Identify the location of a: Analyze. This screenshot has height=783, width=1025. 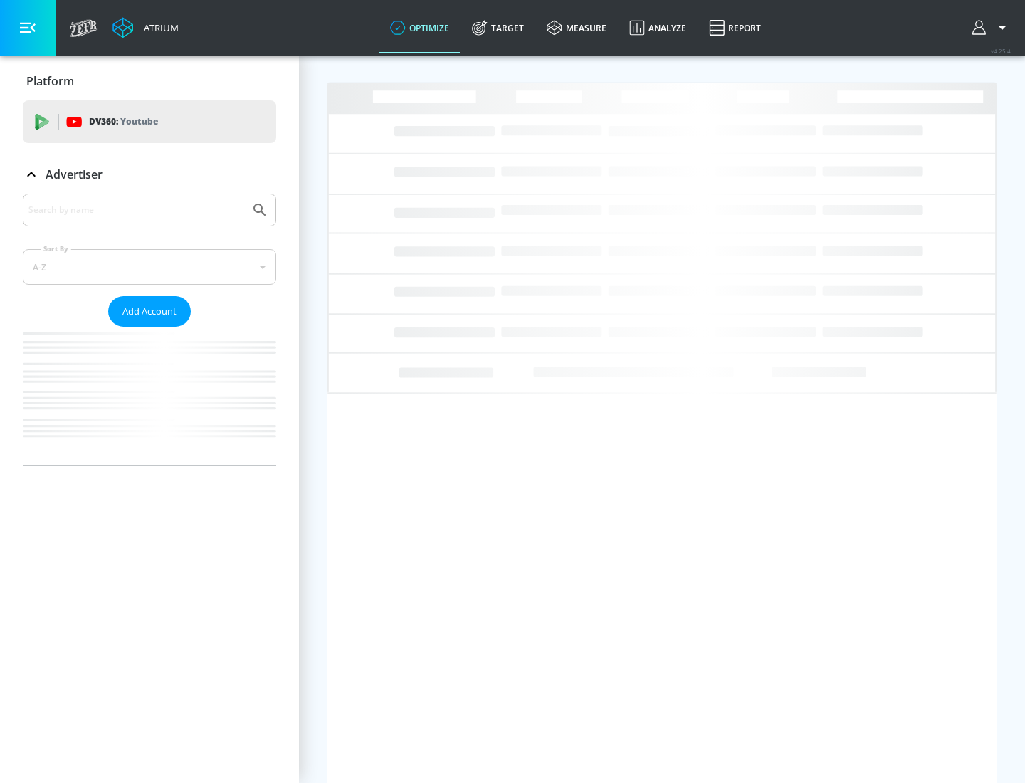
(658, 28).